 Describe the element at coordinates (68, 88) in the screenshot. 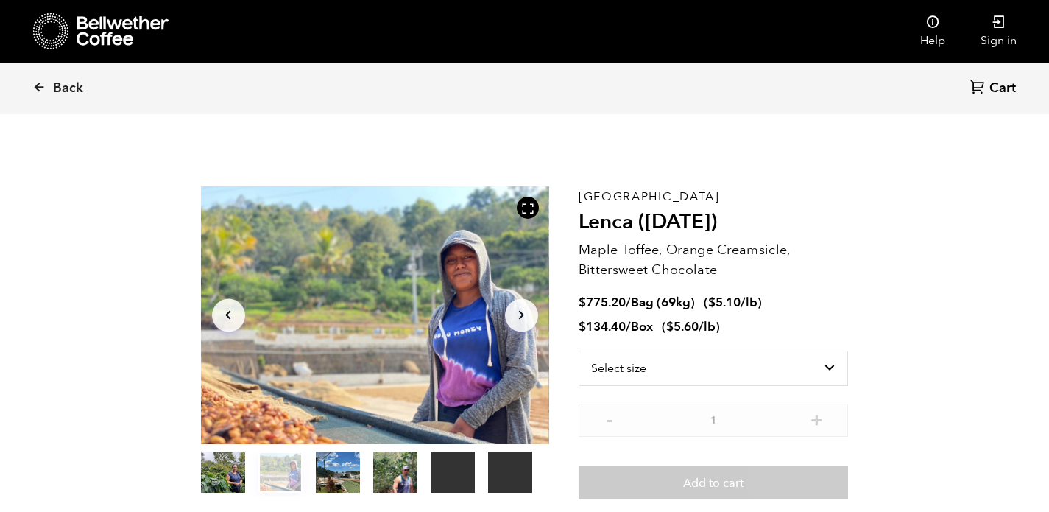

I see `span: Back` at that location.